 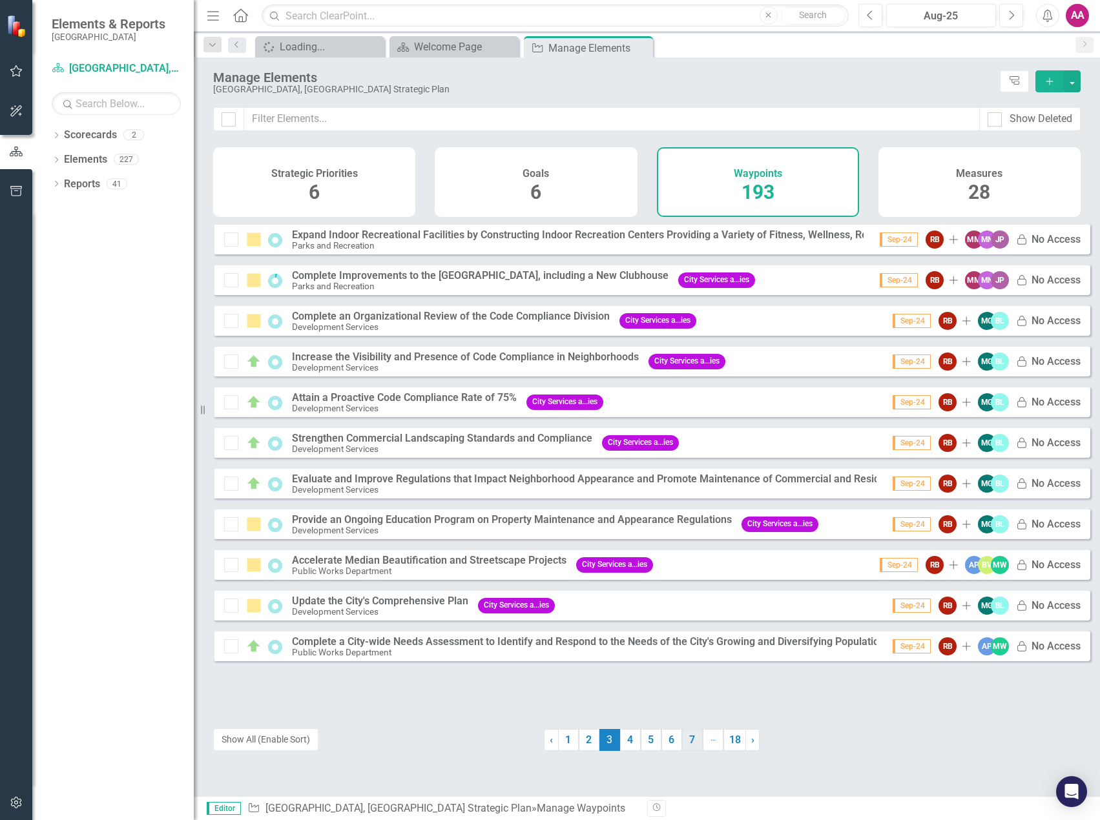 I want to click on a: 2, so click(x=589, y=740).